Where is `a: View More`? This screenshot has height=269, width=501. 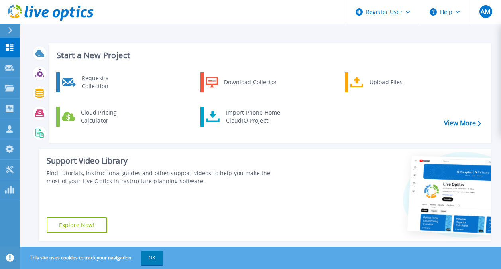 a: View More is located at coordinates (462, 123).